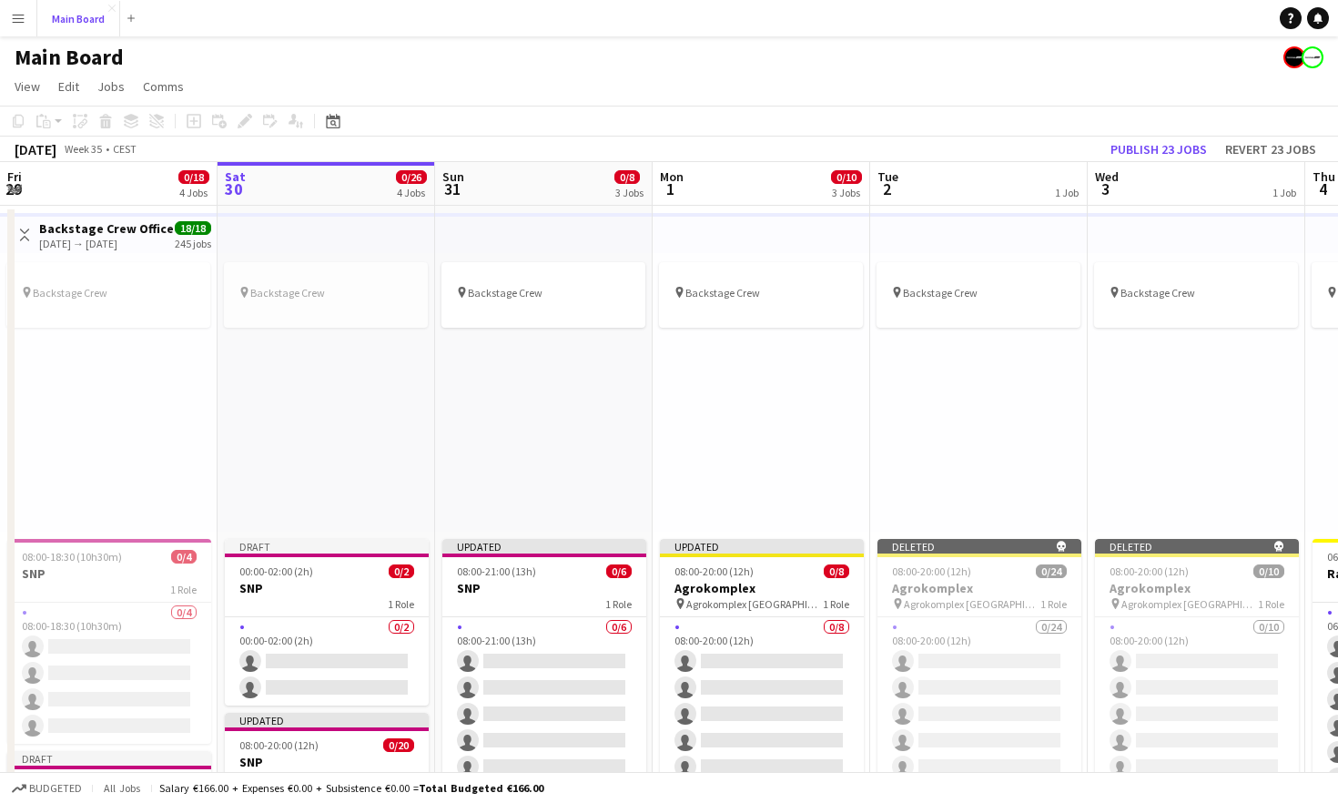  What do you see at coordinates (111, 86) in the screenshot?
I see `span: Jobs` at bounding box center [111, 86].